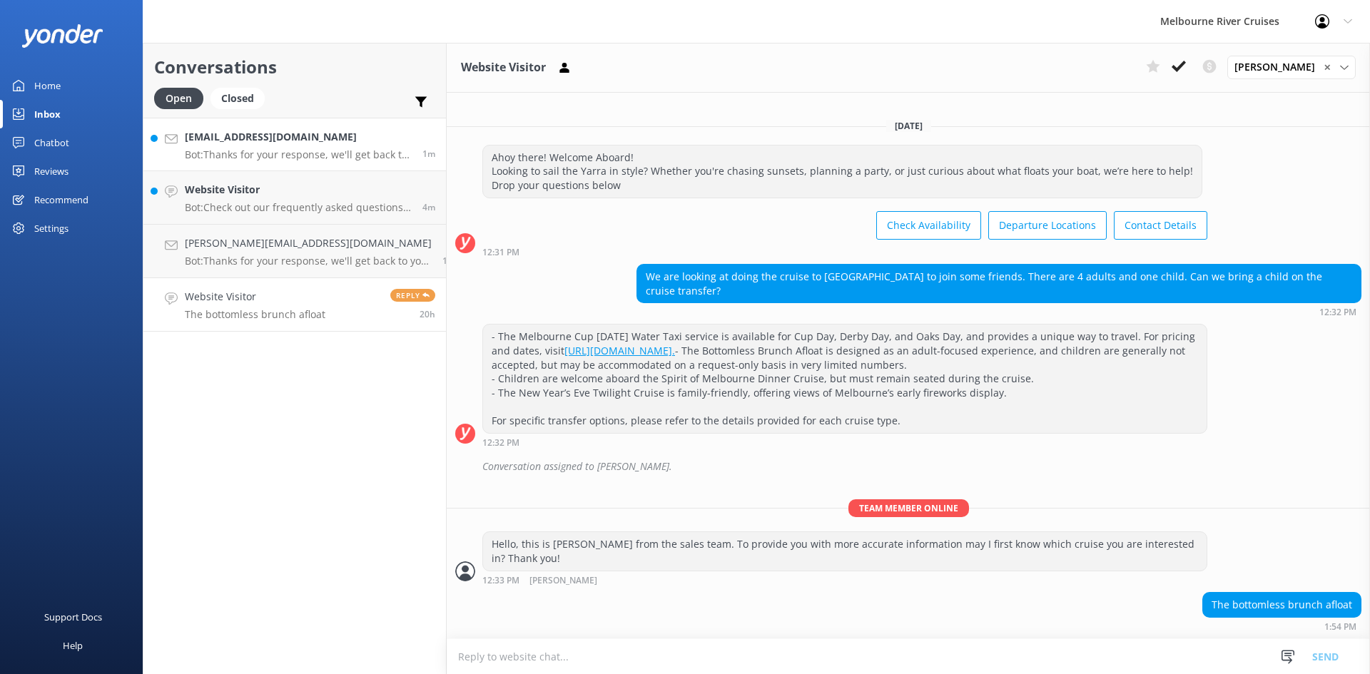  What do you see at coordinates (842, 171) in the screenshot?
I see `div: Ahoy there! Welcome Aboard! Looking to sail the Yarra in style? Whether you're chasing sunsets, p...` at bounding box center [842, 171].